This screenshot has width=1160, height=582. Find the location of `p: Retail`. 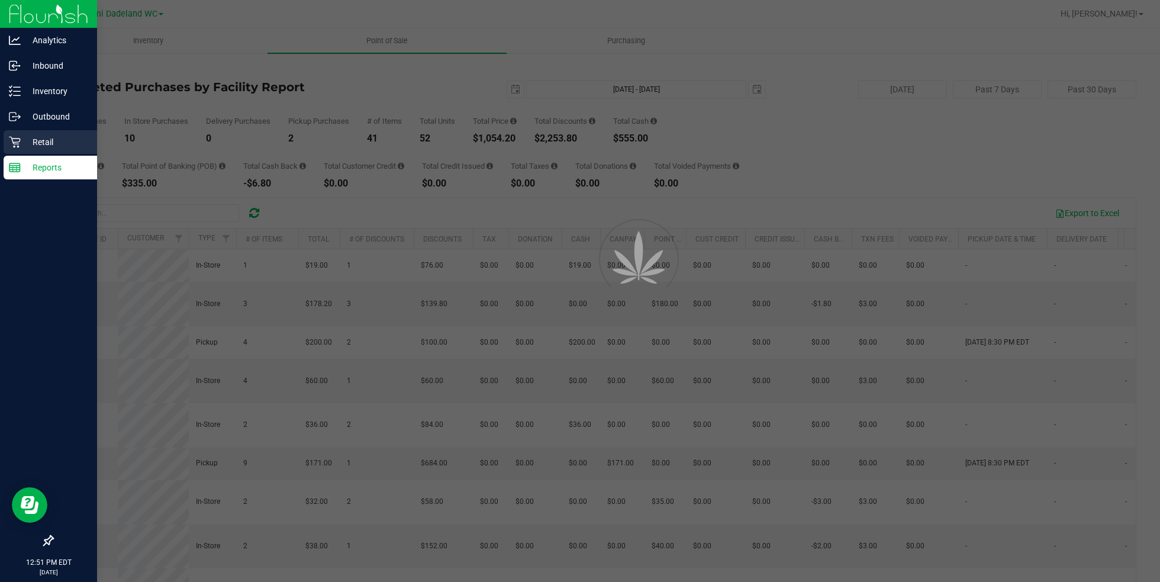

p: Retail is located at coordinates (56, 142).